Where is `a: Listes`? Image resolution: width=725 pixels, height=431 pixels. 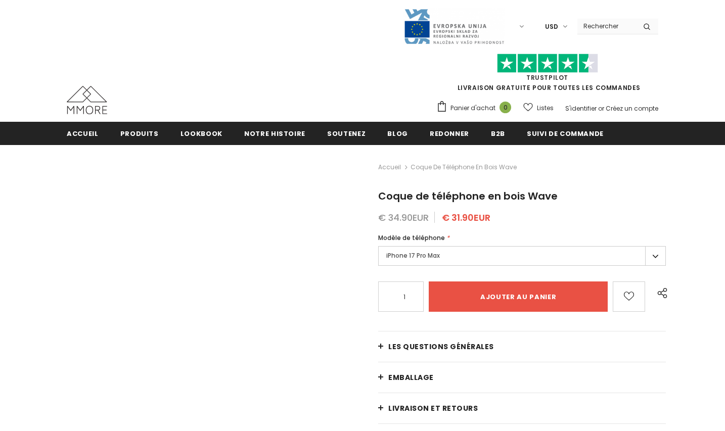
a: Listes is located at coordinates (538, 108).